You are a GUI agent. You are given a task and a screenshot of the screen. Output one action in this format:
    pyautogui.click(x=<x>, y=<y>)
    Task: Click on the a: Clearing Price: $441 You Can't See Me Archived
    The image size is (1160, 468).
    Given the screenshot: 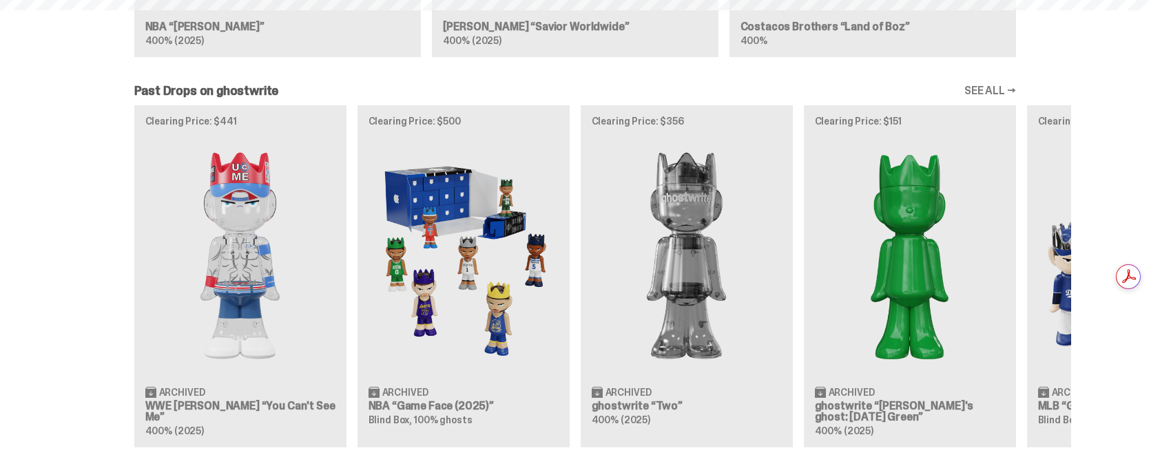 What is the action you would take?
    pyautogui.click(x=240, y=276)
    